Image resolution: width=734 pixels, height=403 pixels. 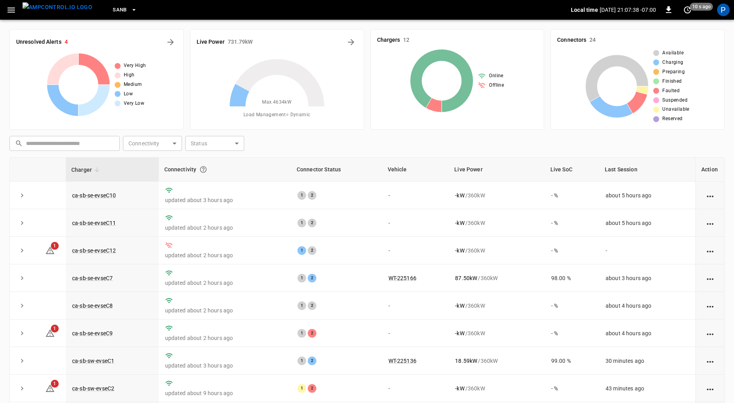 What do you see at coordinates (672, 119) in the screenshot?
I see `span: Reserved` at bounding box center [672, 119].